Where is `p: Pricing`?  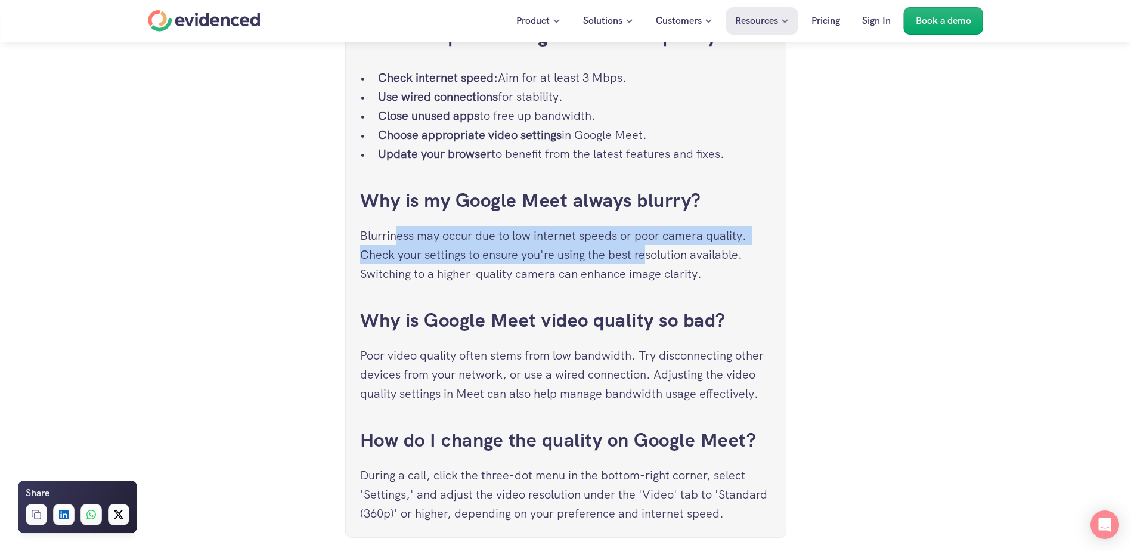 p: Pricing is located at coordinates (826, 21).